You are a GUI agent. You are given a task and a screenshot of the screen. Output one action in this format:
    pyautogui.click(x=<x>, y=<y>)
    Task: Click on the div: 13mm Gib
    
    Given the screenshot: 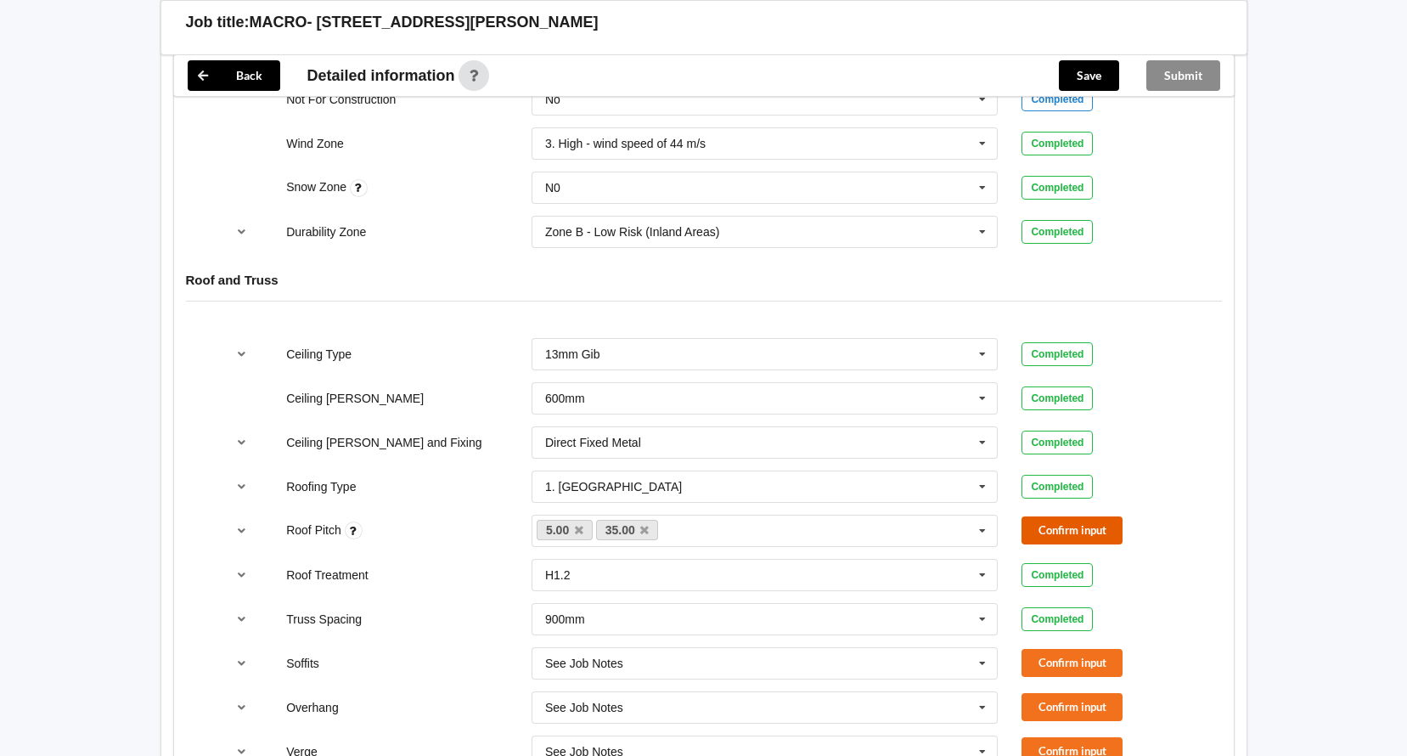 What is the action you would take?
    pyautogui.click(x=572, y=354)
    